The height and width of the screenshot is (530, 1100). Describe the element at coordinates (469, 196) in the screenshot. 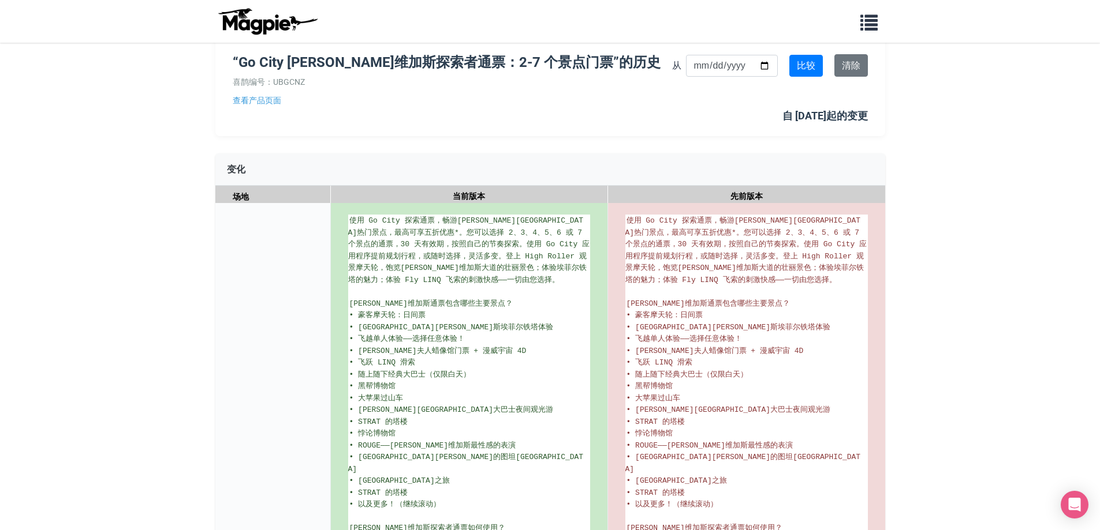

I see `font: 当前版本` at that location.